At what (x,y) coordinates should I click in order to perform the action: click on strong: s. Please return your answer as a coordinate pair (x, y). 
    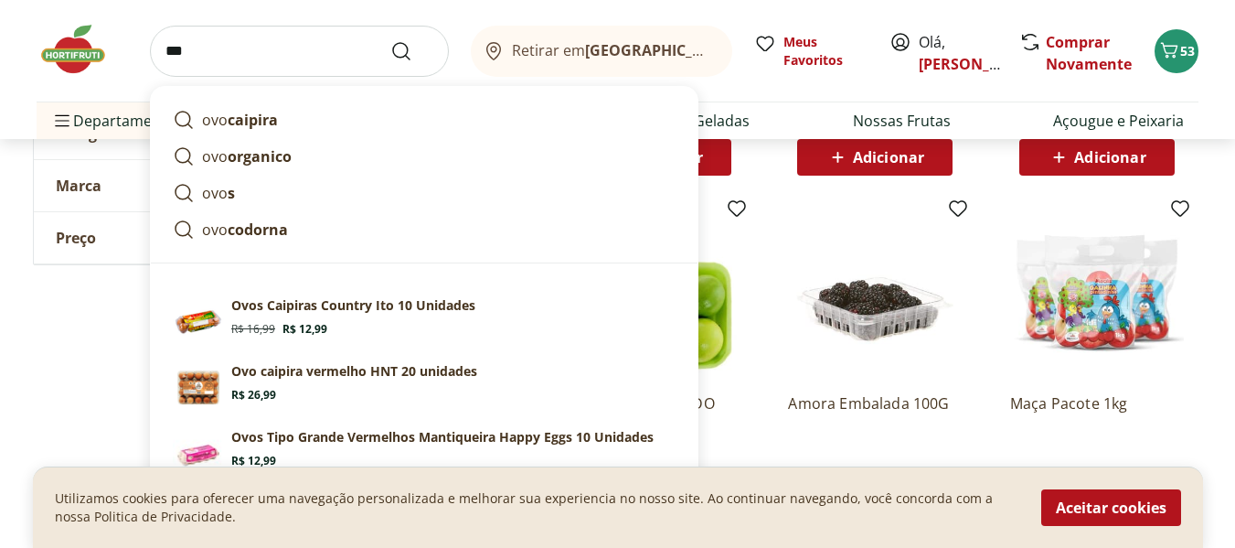
    Looking at the image, I should click on (231, 193).